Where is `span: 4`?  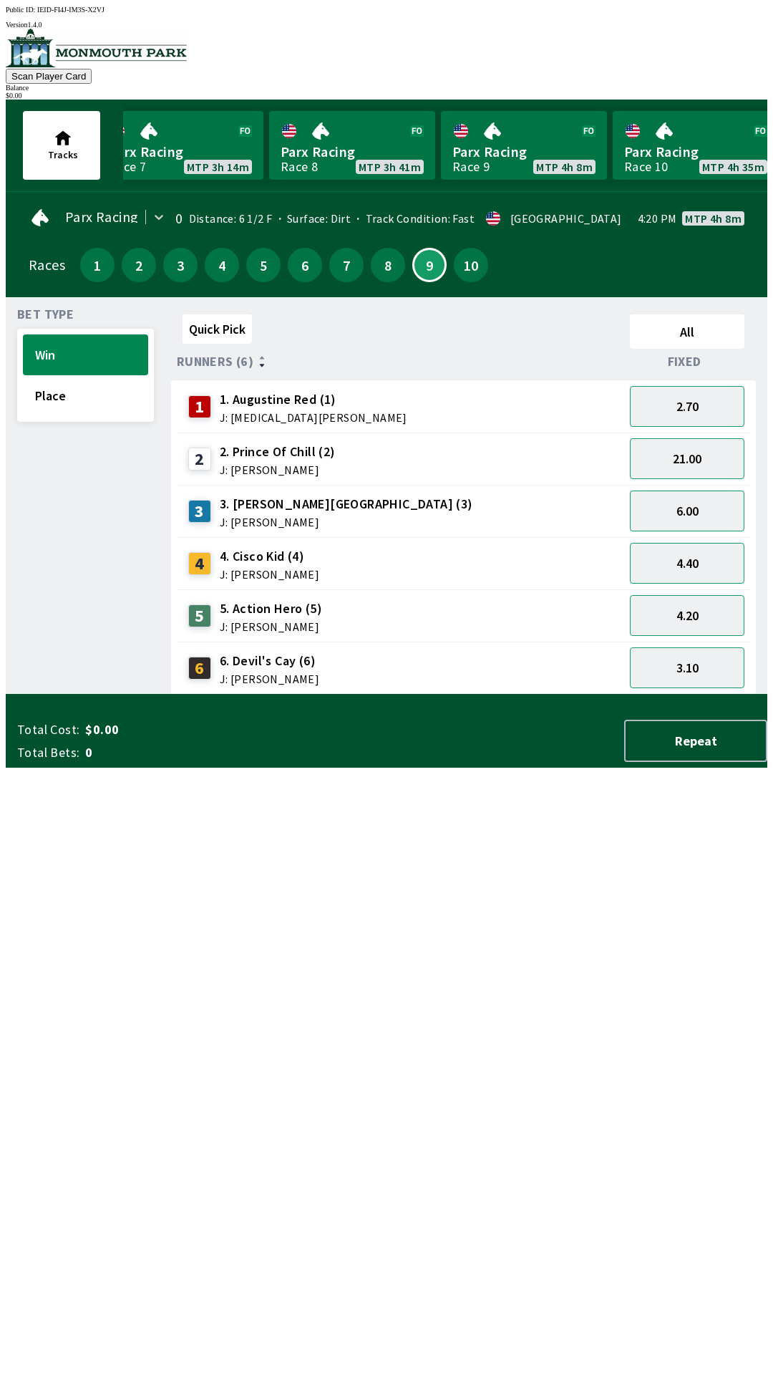
span: 4 is located at coordinates (222, 265).